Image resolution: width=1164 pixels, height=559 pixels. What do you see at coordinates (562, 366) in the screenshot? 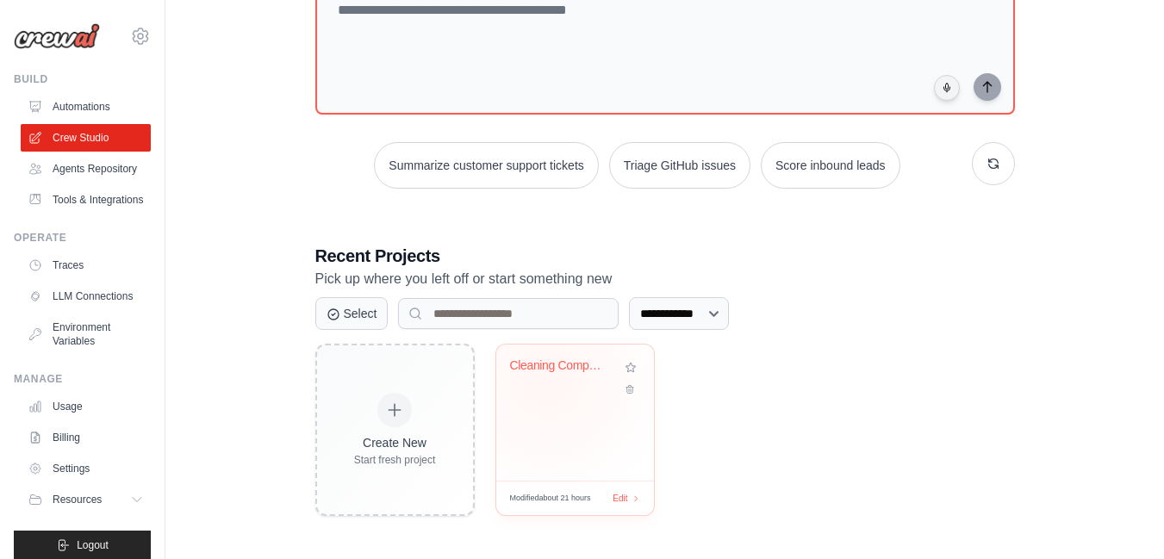
I see `div: Cleaning Company Invoice & Payment Automation` at bounding box center [562, 366].